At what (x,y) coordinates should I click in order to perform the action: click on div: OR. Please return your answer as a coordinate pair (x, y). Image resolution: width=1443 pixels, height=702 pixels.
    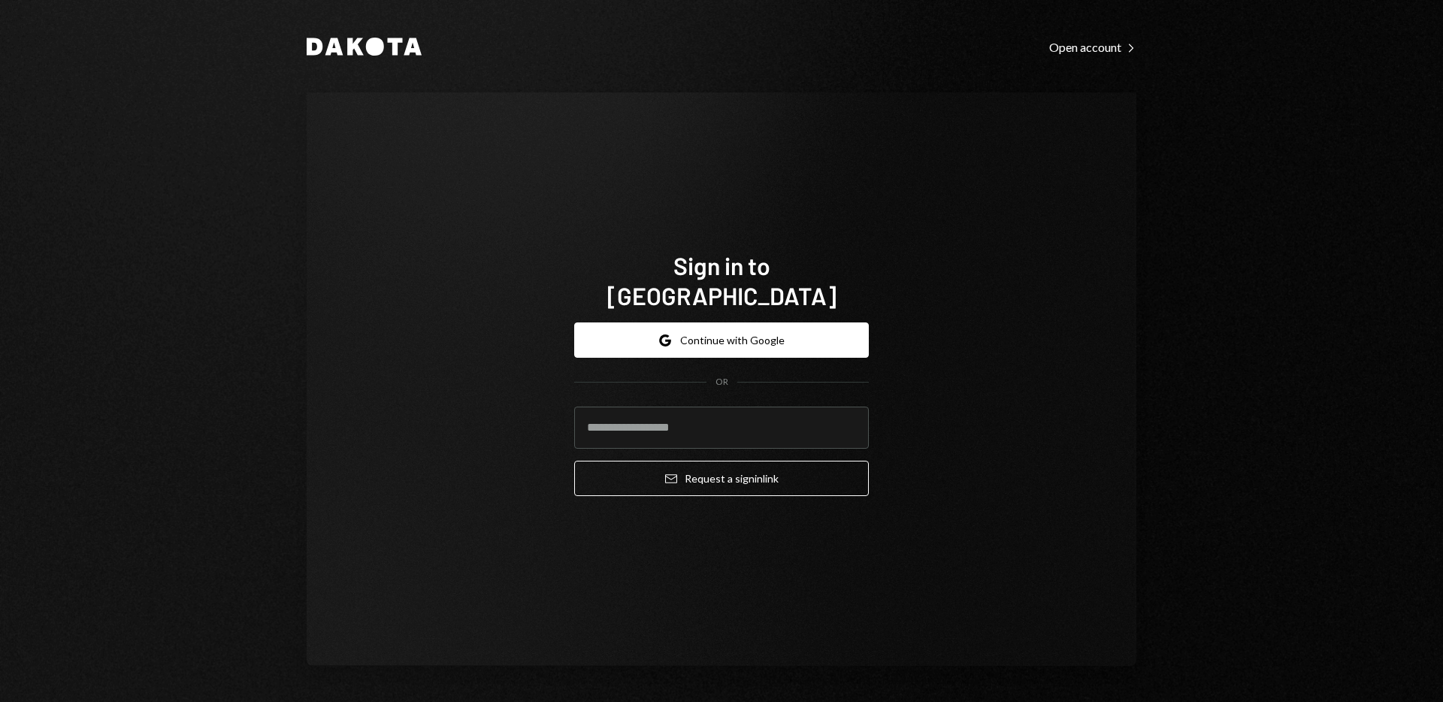
    Looking at the image, I should click on (722, 382).